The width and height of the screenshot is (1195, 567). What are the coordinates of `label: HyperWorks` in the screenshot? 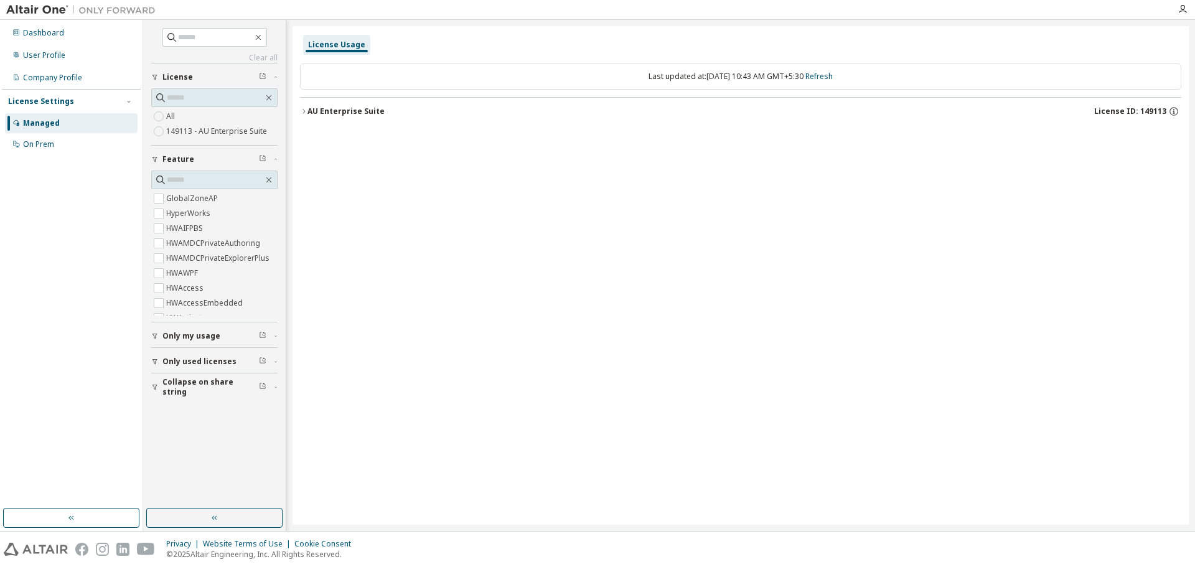 It's located at (189, 214).